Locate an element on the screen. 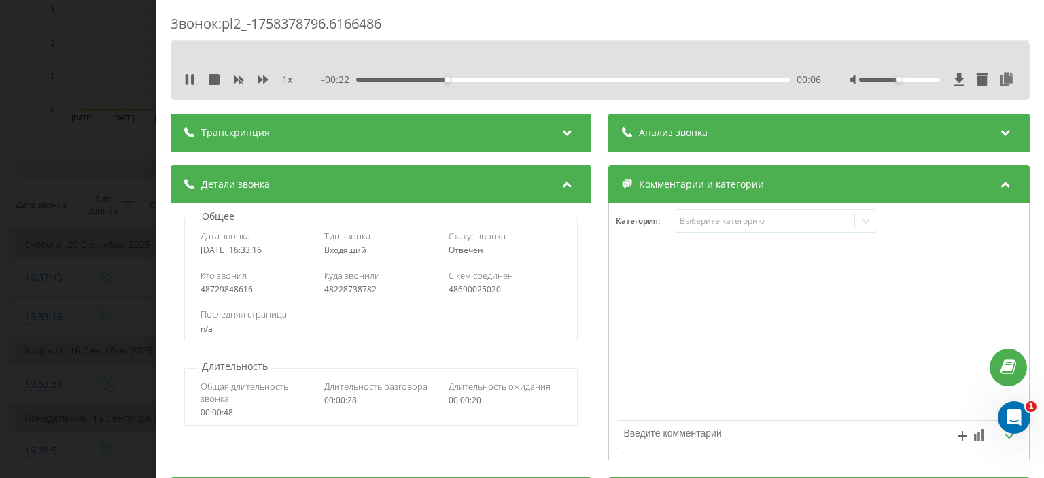 This screenshot has height=478, width=1044. span: Дата звонка is located at coordinates (225, 236).